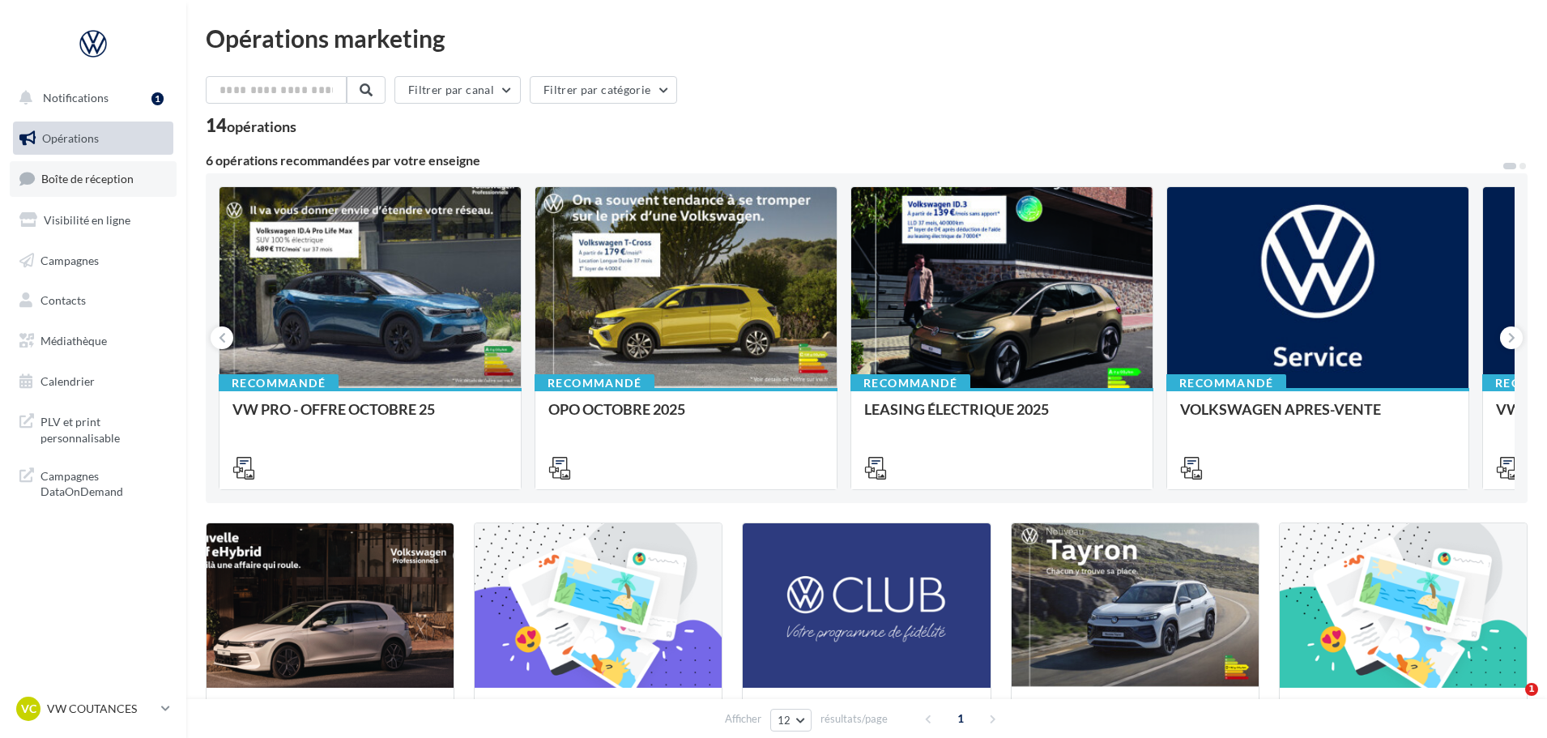 Image resolution: width=1547 pixels, height=738 pixels. I want to click on span: Visibilité en ligne, so click(87, 220).